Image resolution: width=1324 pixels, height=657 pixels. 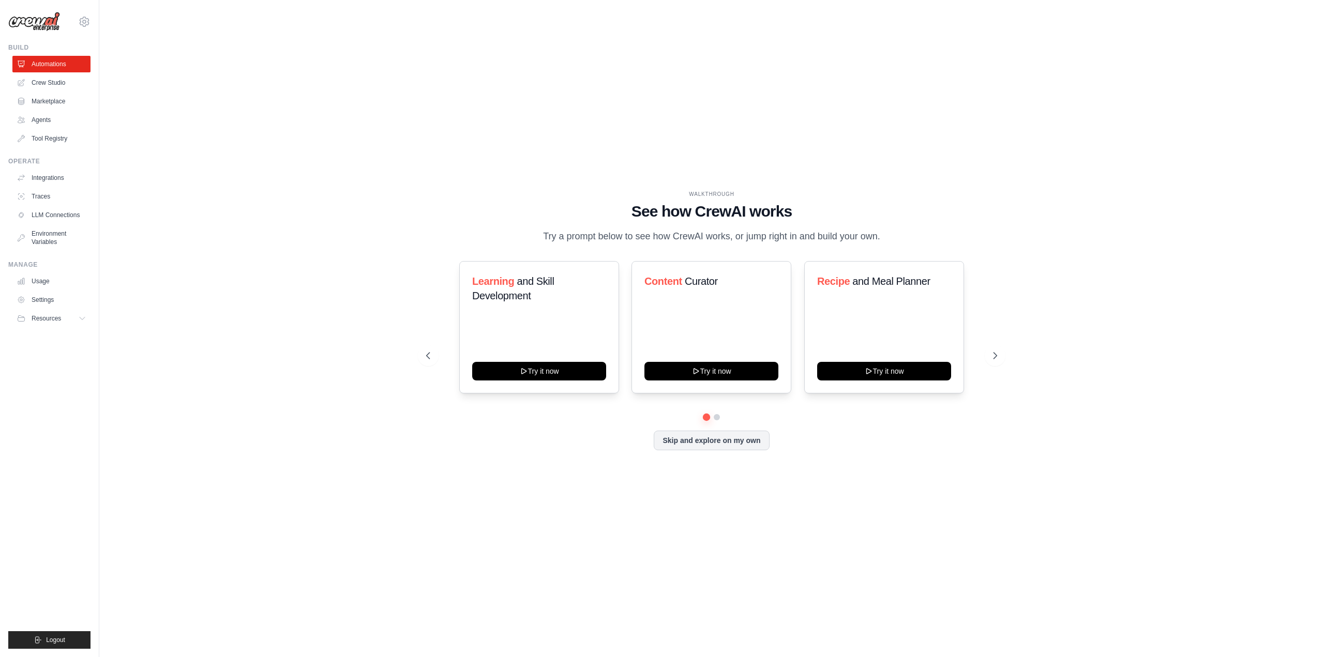 What do you see at coordinates (701, 281) in the screenshot?
I see `span: Curator` at bounding box center [701, 281].